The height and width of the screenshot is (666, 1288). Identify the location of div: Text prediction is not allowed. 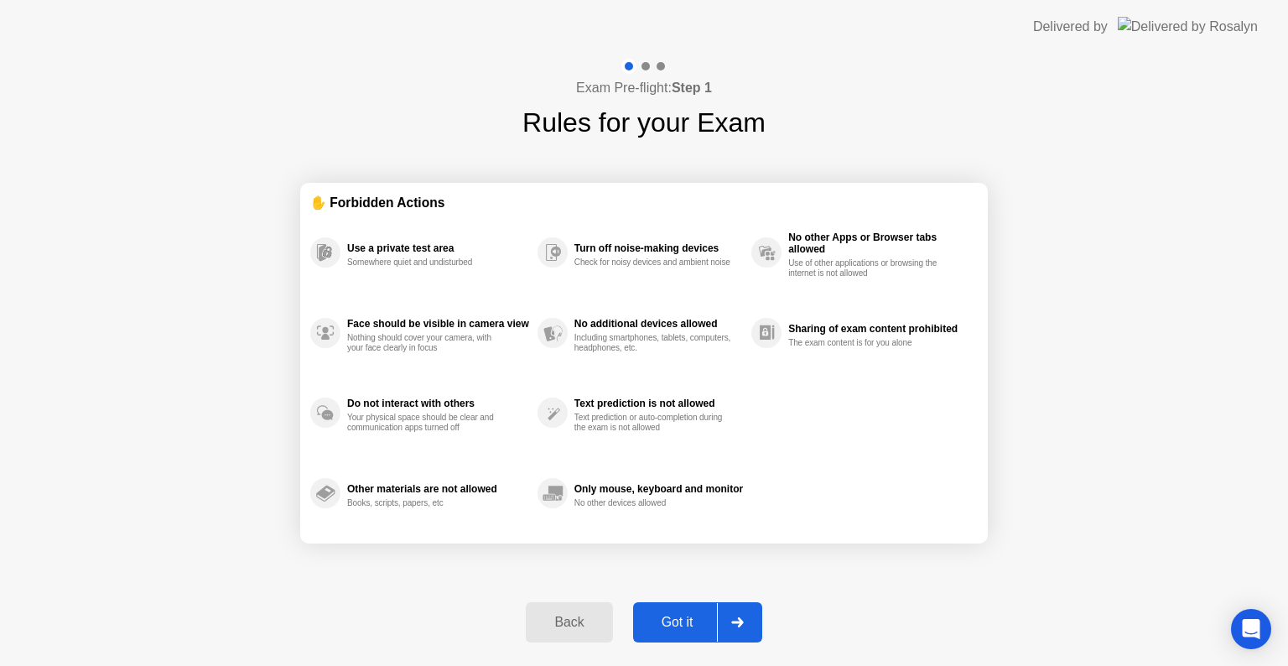
(658, 403).